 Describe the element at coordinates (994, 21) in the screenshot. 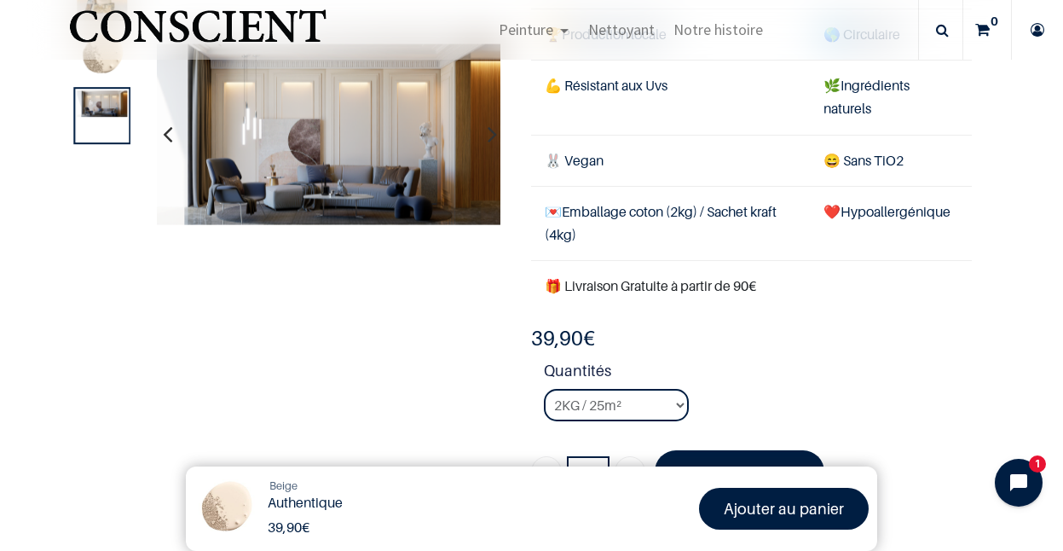

I see `sup: 0` at that location.